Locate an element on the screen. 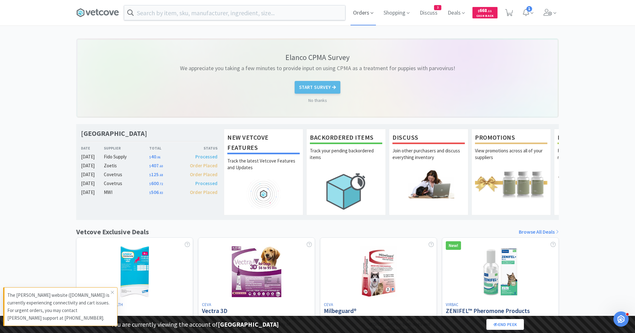 This screenshot has width=635, height=333. span: 668 is located at coordinates (485, 10).